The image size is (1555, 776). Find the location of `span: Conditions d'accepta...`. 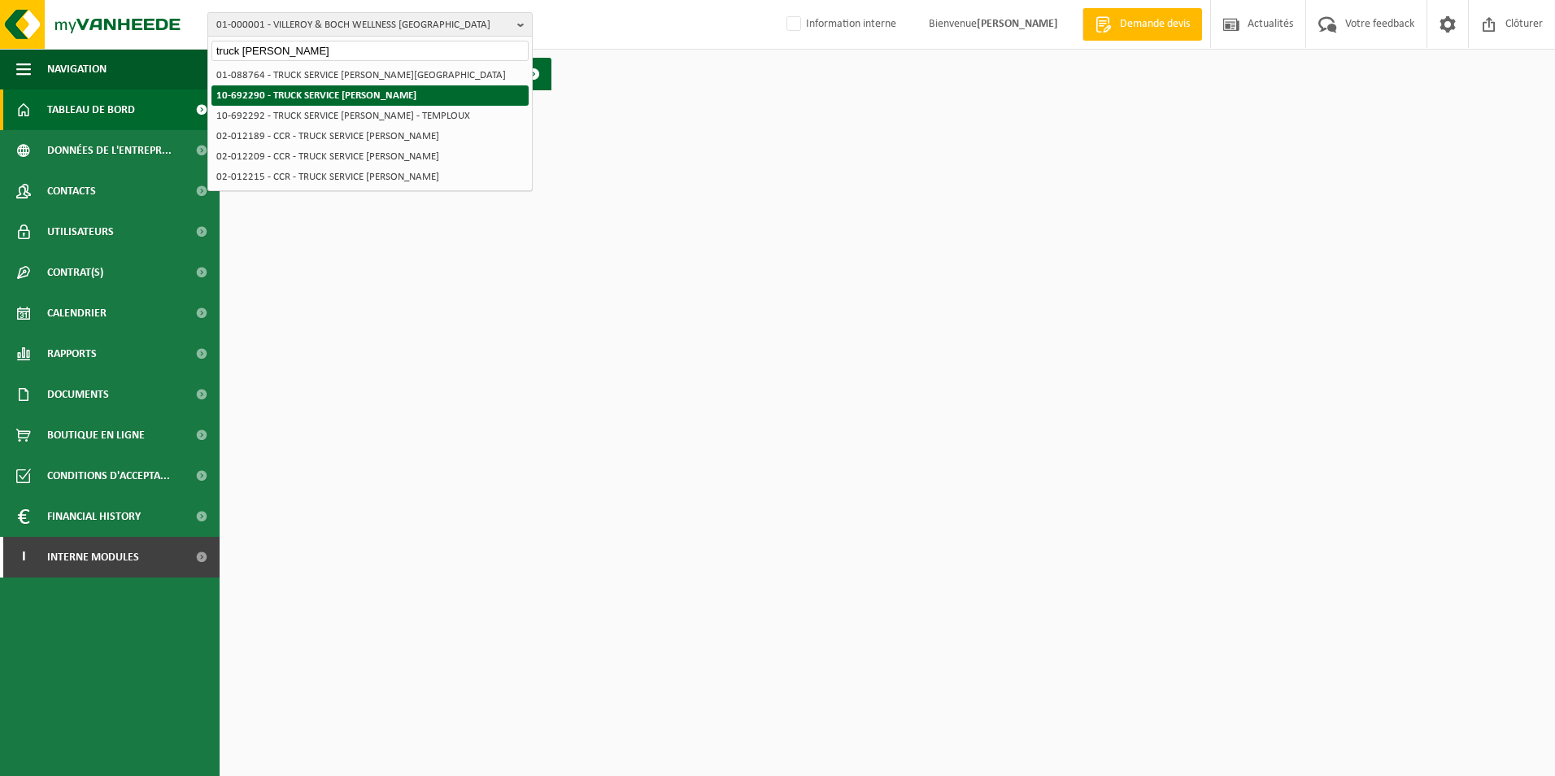

span: Conditions d'accepta... is located at coordinates (108, 476).